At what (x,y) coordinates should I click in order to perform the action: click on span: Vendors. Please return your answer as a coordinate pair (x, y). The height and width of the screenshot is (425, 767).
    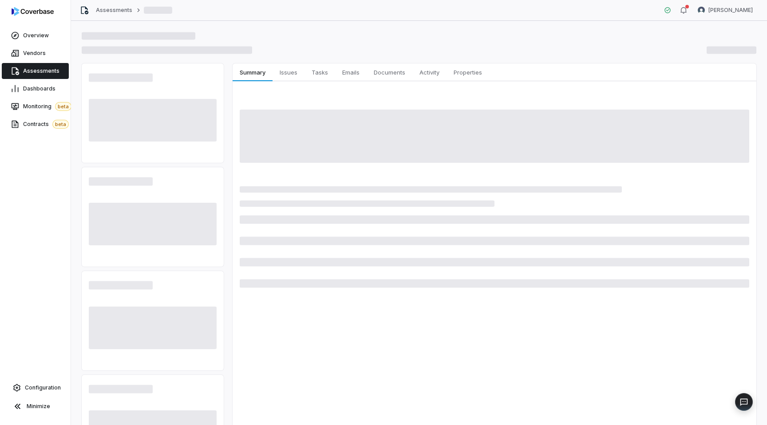
    Looking at the image, I should click on (34, 53).